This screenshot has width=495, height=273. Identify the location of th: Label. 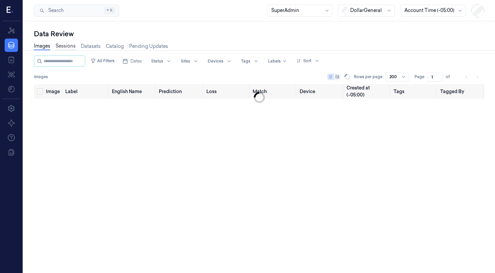
(86, 92).